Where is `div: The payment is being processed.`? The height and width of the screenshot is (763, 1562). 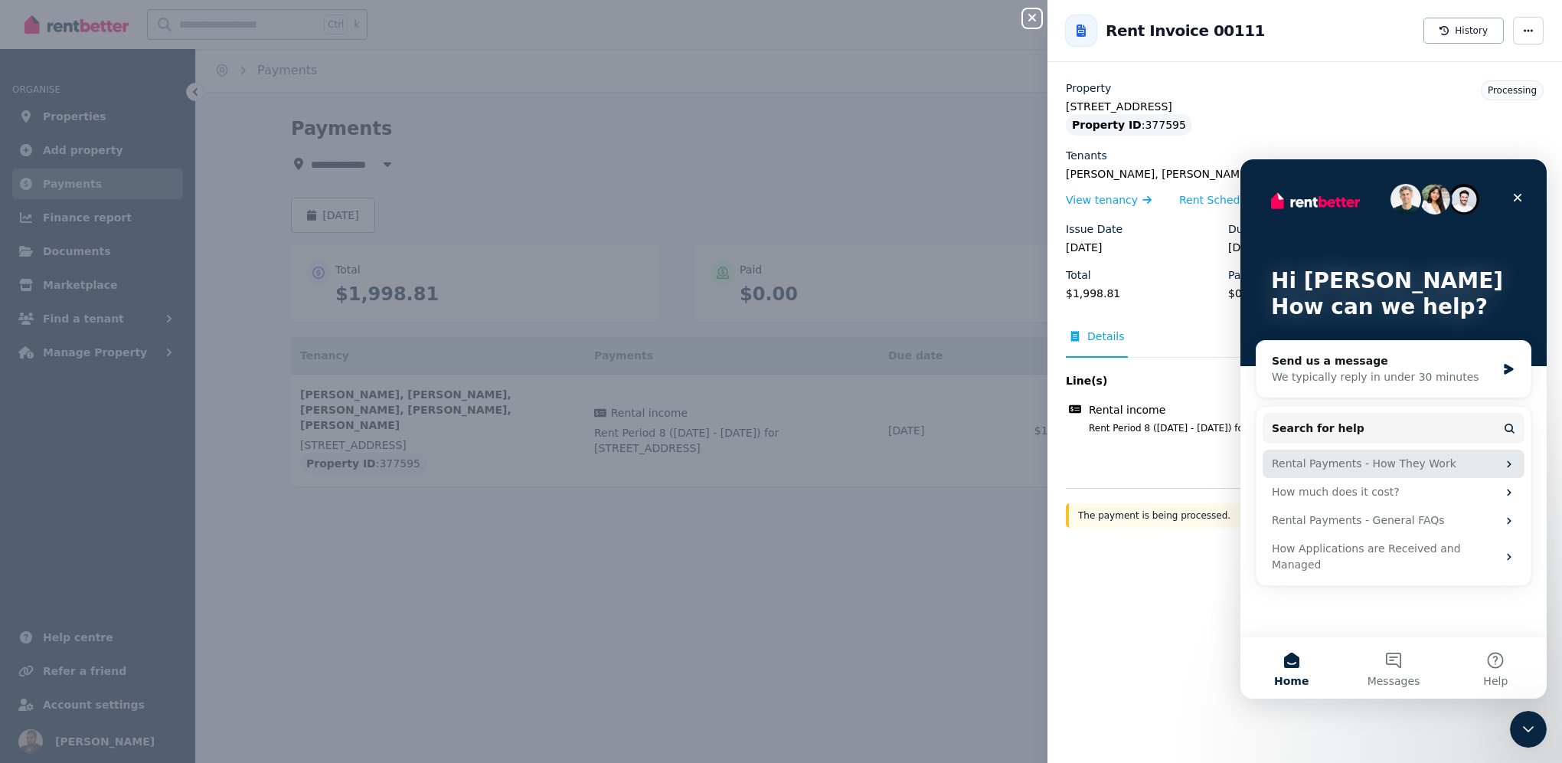 div: The payment is being processed. is located at coordinates (1305, 515).